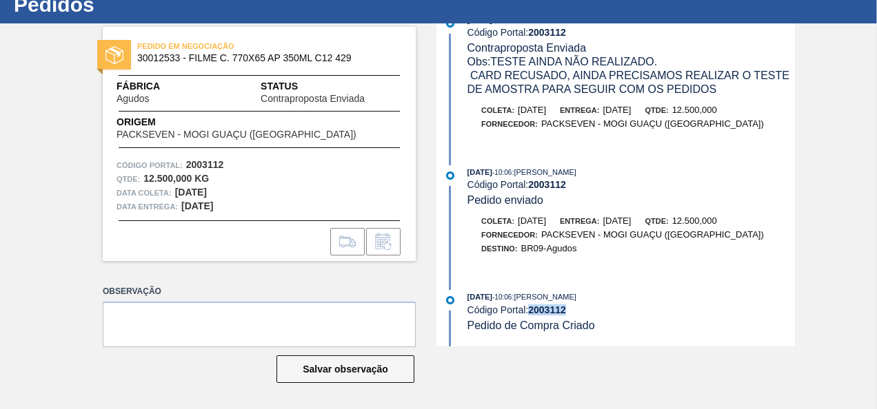 Image resolution: width=877 pixels, height=409 pixels. Describe the element at coordinates (549, 248) in the screenshot. I see `span: BR09-Agudos` at that location.